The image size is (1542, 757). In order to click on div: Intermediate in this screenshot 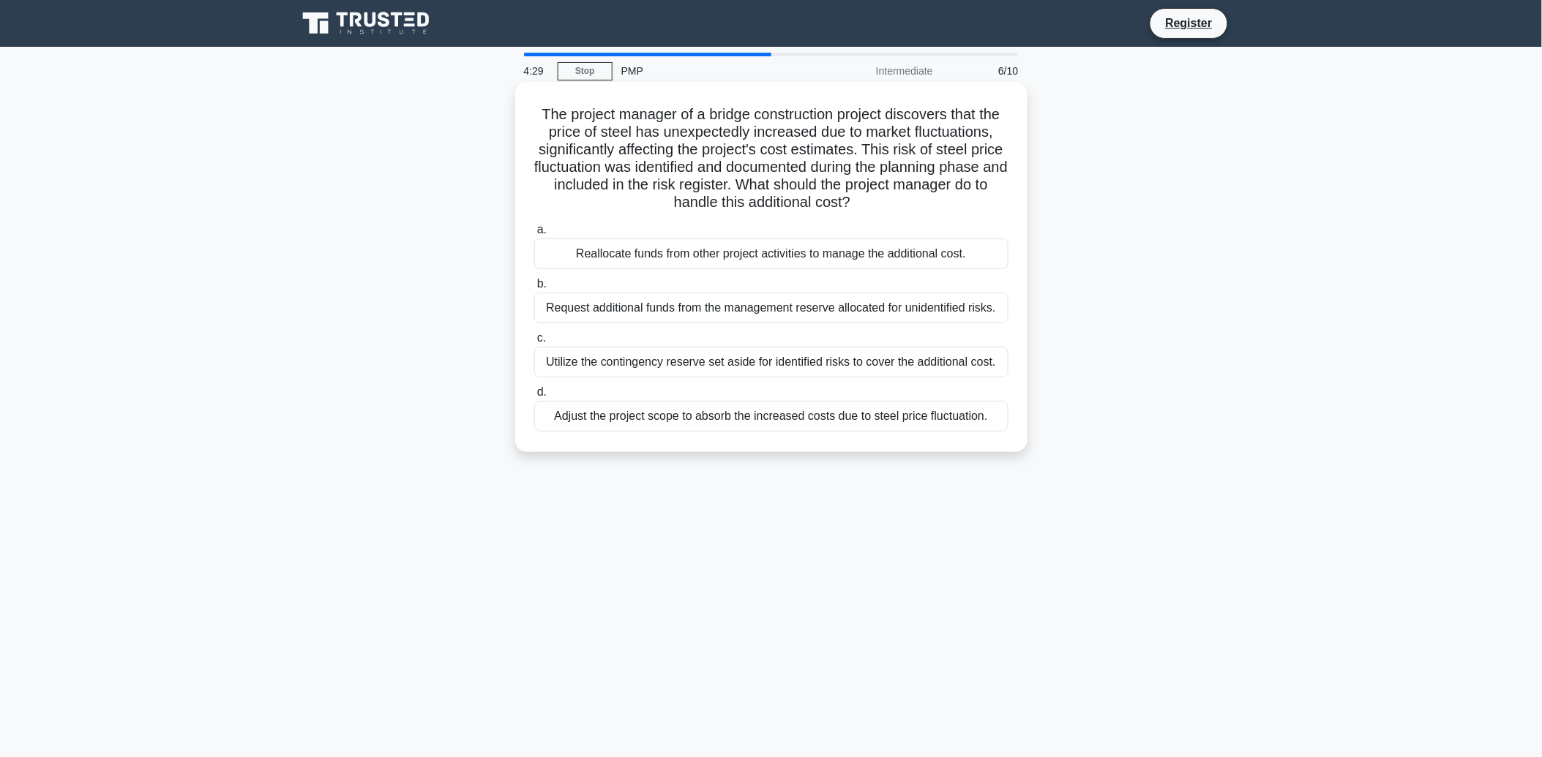, I will do `click(877, 71)`.